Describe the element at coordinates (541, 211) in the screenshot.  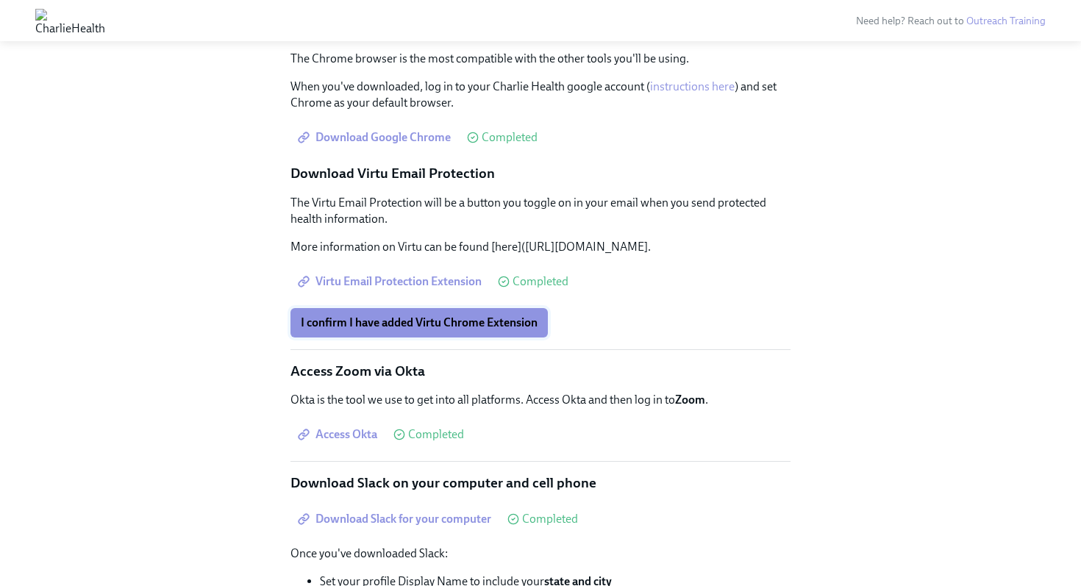
I see `p: The Virtu Email Protection will be a button you toggle on in your email when you send protected h...` at that location.